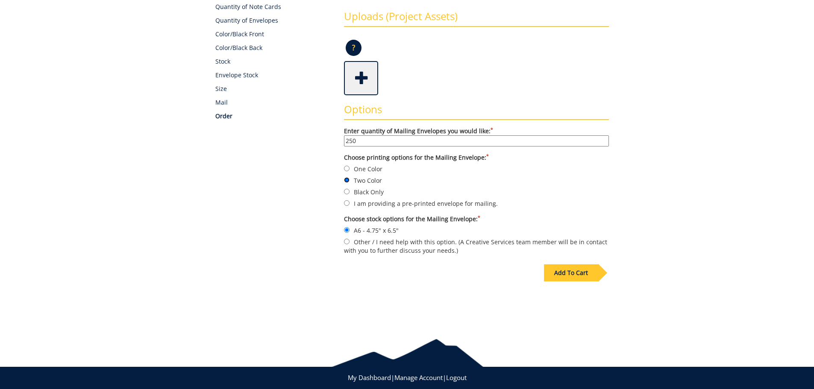 This screenshot has height=389, width=814. I want to click on div: Add To Cart, so click(571, 273).